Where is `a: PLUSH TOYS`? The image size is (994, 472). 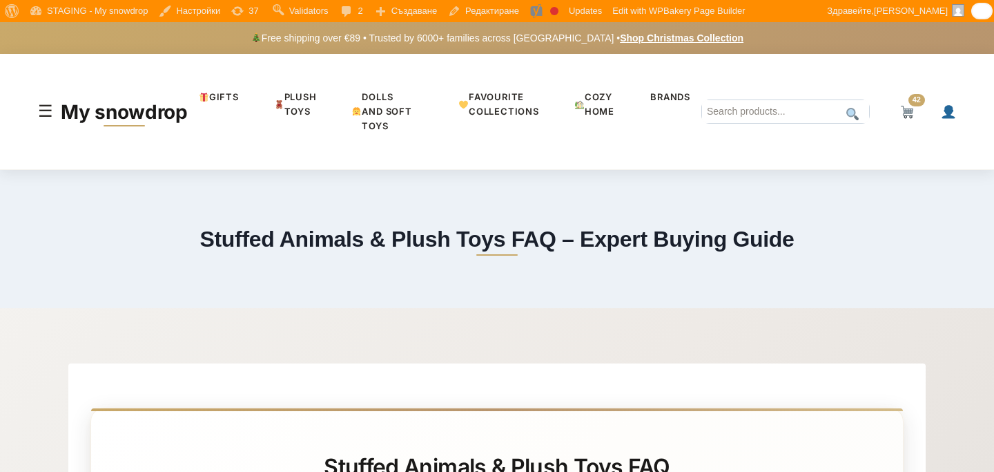
a: PLUSH TOYS is located at coordinates (291, 104).